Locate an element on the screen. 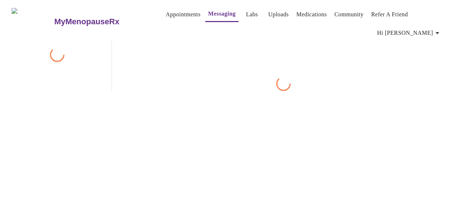 The height and width of the screenshot is (212, 458). a: Community is located at coordinates (349, 14).